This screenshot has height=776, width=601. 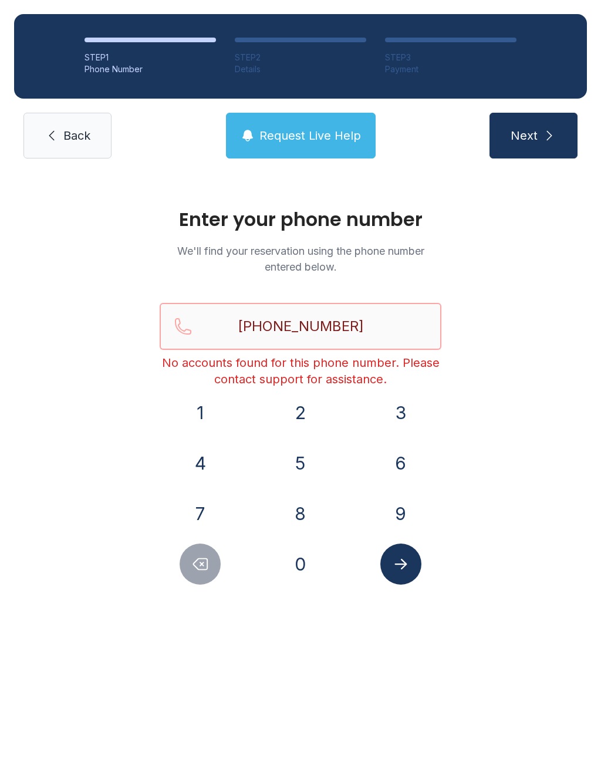 I want to click on button: Delete number, so click(x=200, y=564).